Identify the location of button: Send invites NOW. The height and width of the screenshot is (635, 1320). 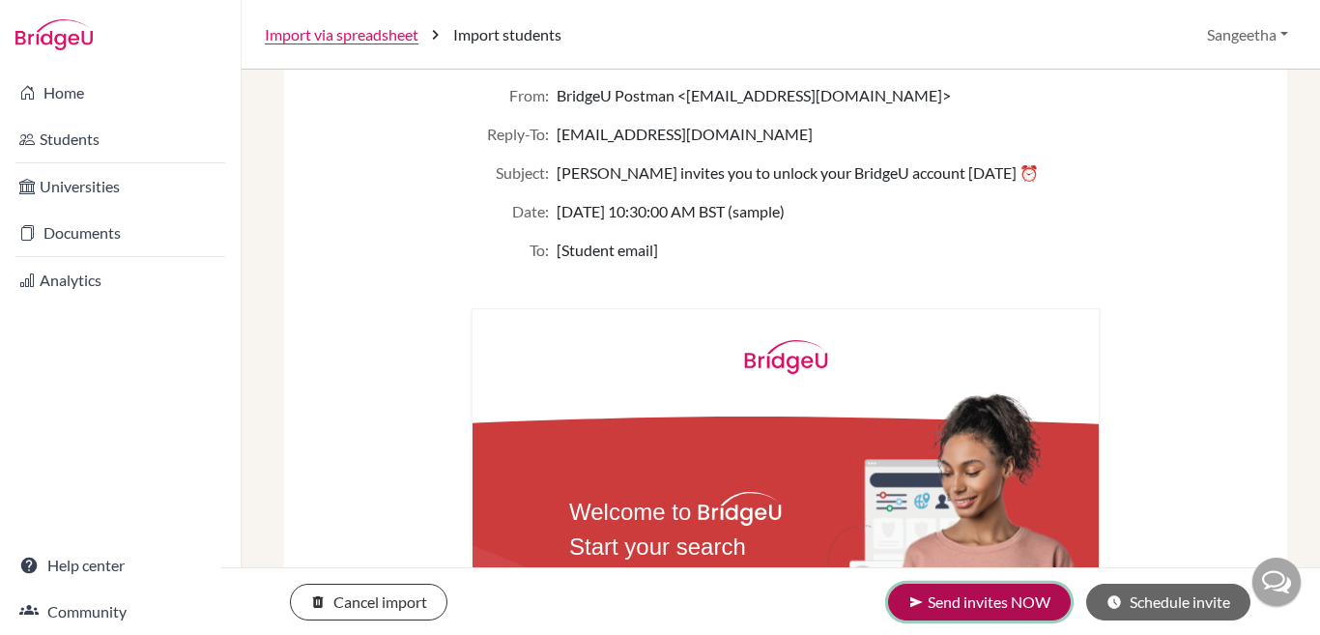
(979, 602).